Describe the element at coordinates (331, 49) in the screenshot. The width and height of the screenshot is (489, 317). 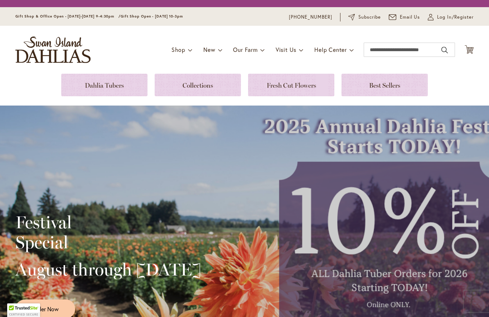
I see `span: Help Center` at that location.